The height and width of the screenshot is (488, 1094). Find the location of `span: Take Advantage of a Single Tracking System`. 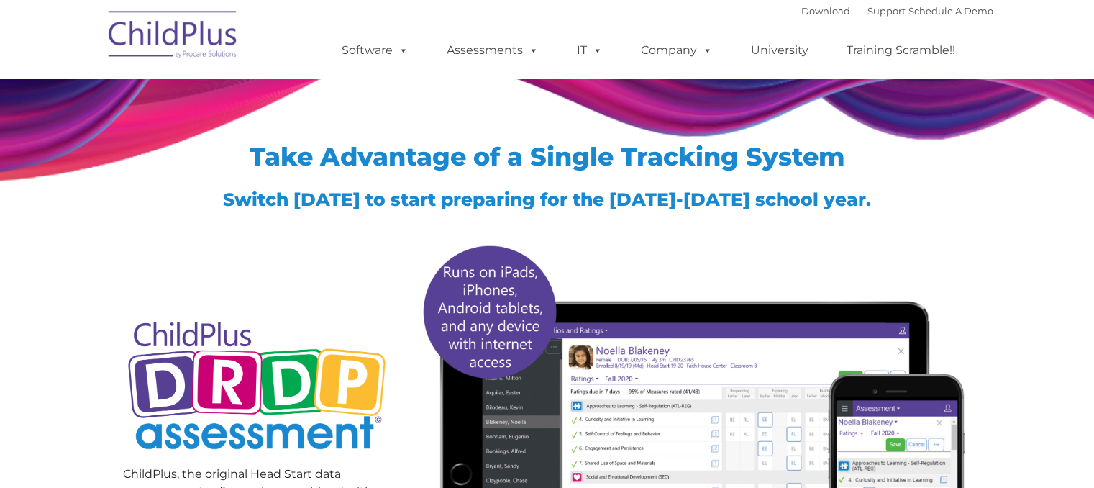

span: Take Advantage of a Single Tracking System is located at coordinates (547, 156).